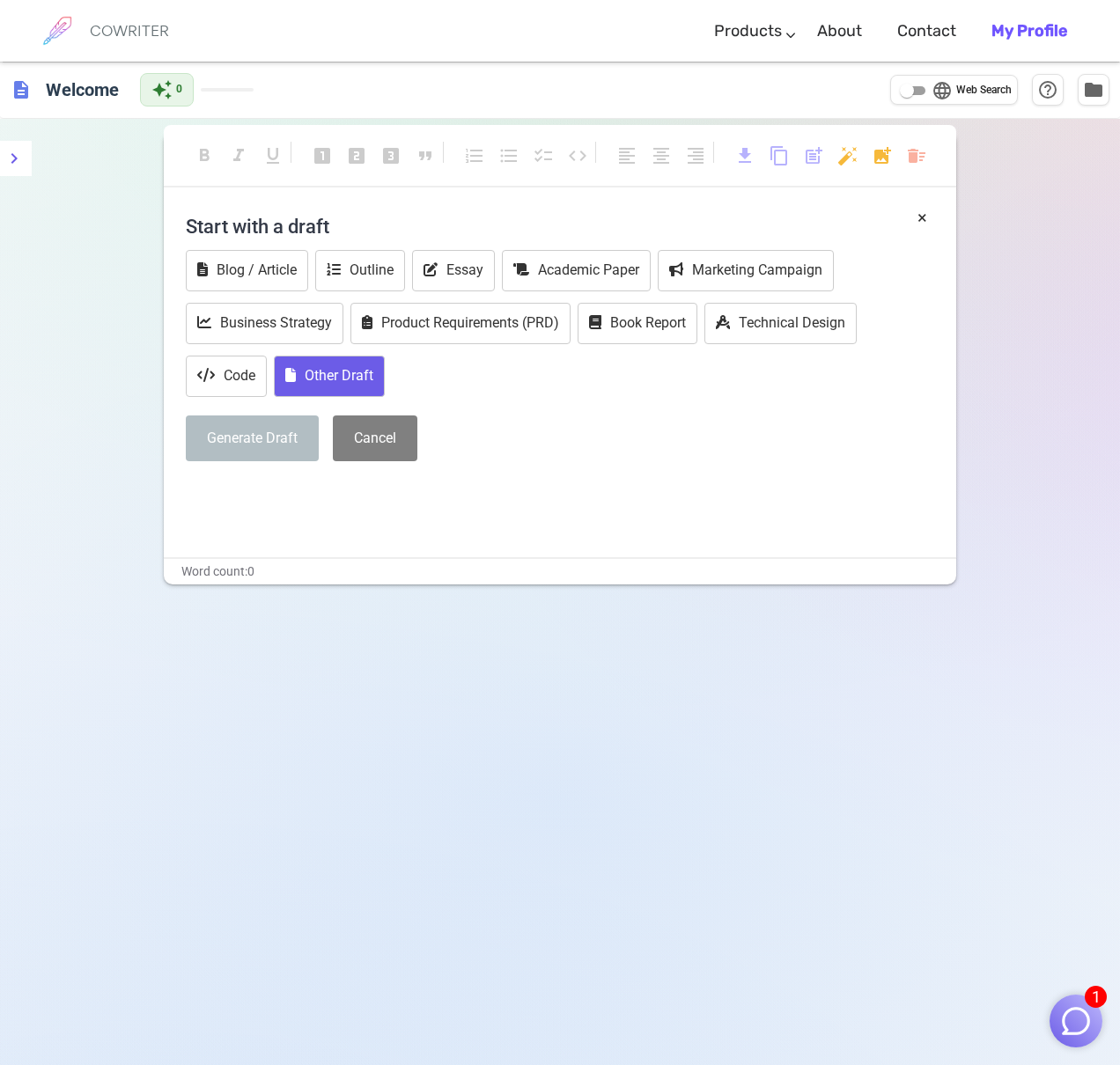  Describe the element at coordinates (662, 156) in the screenshot. I see `span: format_align_center` at that location.